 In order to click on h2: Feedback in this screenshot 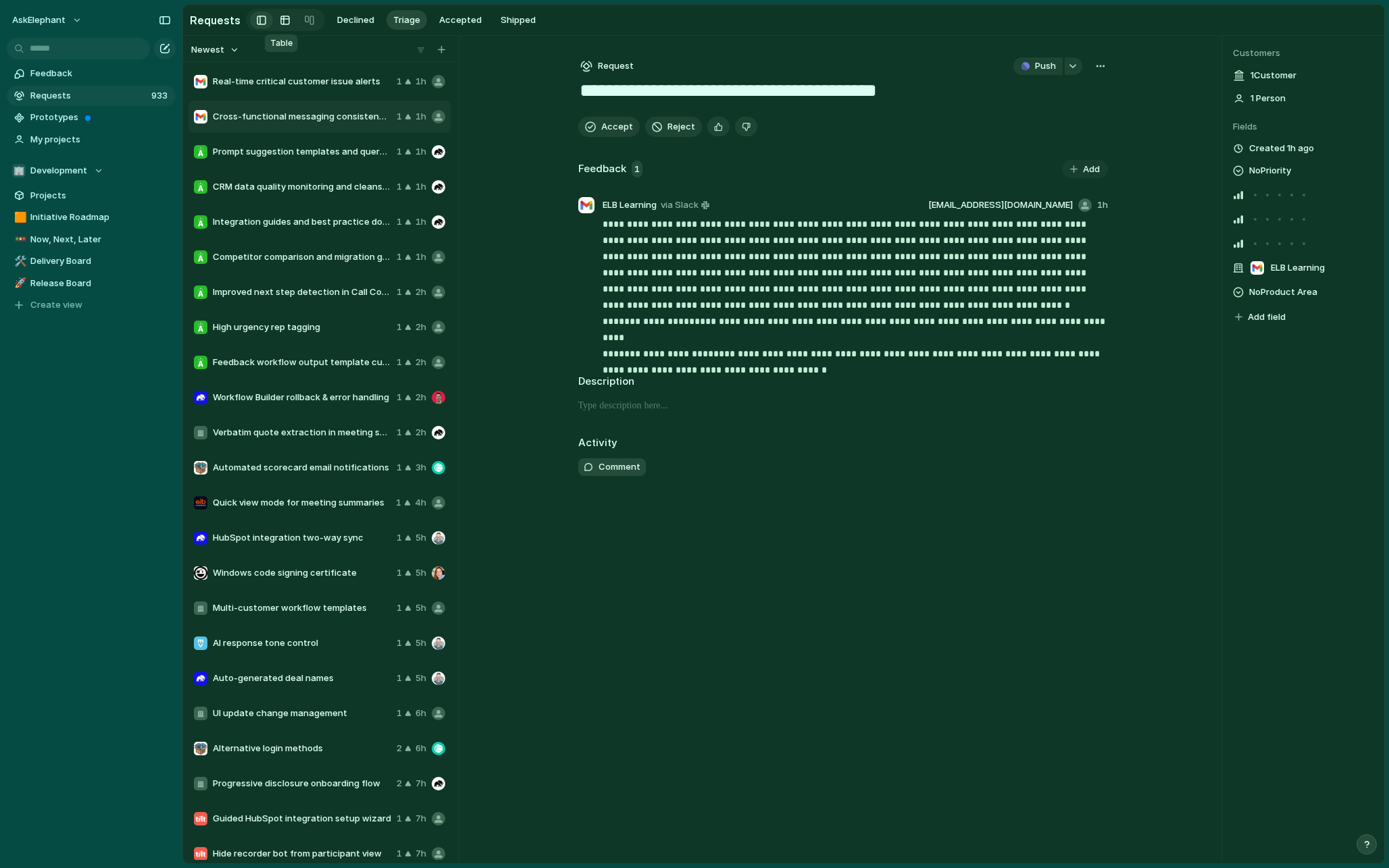, I will do `click(602, 169)`.